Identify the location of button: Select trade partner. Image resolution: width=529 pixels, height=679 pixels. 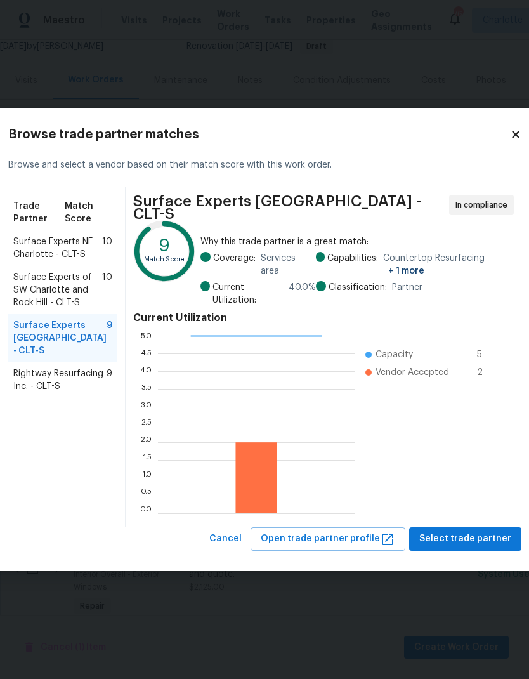
(465, 539).